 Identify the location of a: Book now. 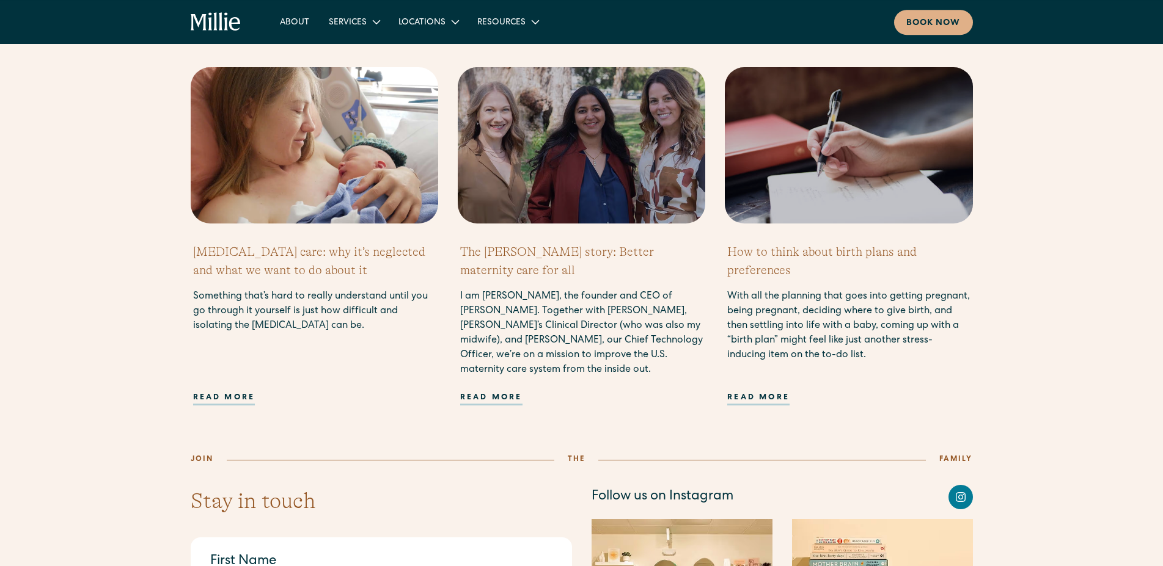
(933, 22).